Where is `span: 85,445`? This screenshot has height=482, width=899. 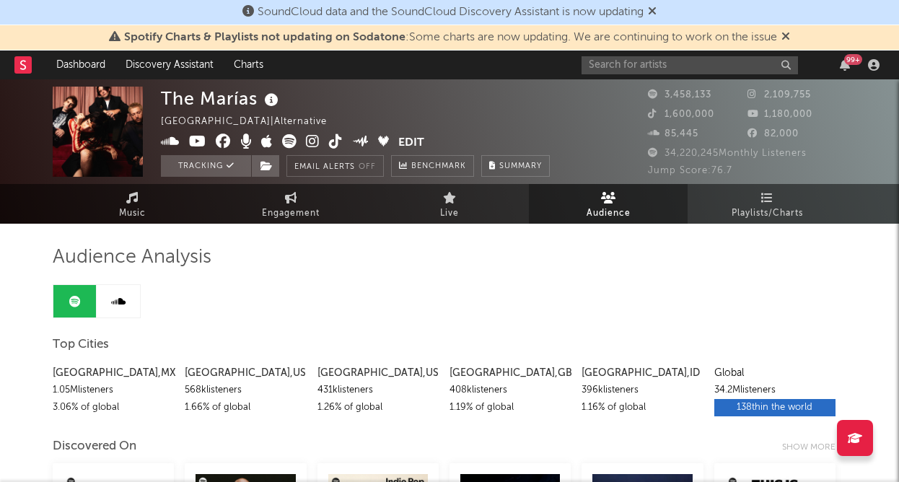
span: 85,445 is located at coordinates (673, 134).